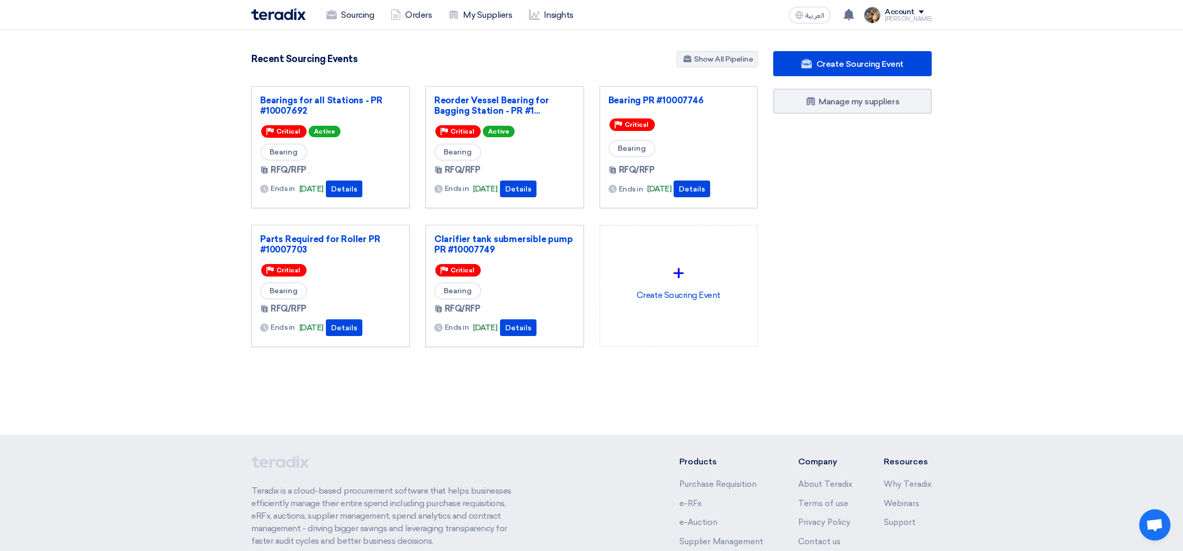 Image resolution: width=1183 pixels, height=551 pixels. Describe the element at coordinates (815, 16) in the screenshot. I see `span: العربية` at that location.